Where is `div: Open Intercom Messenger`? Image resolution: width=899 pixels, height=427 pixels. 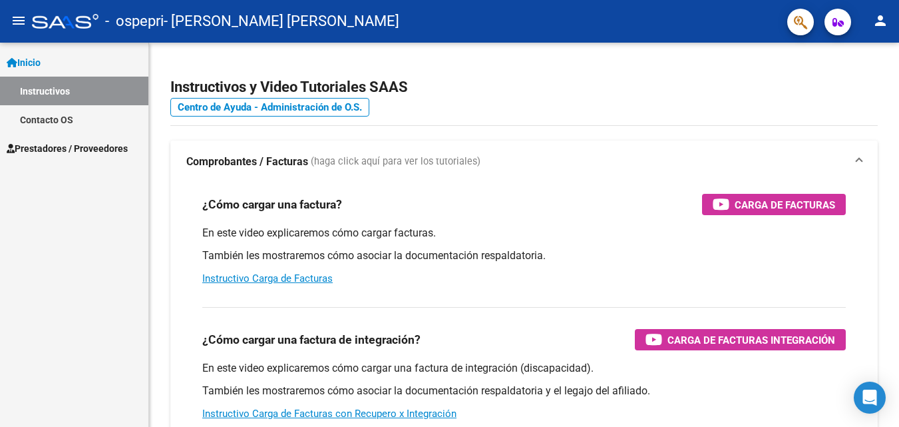 div: Open Intercom Messenger is located at coordinates (870, 397).